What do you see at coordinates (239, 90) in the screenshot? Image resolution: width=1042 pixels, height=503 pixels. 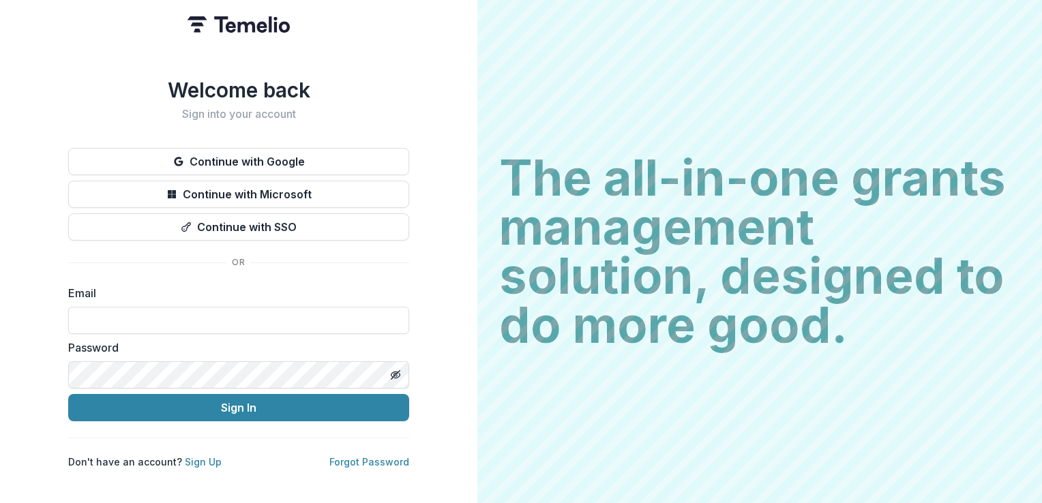 I see `h1: Welcome back` at bounding box center [239, 90].